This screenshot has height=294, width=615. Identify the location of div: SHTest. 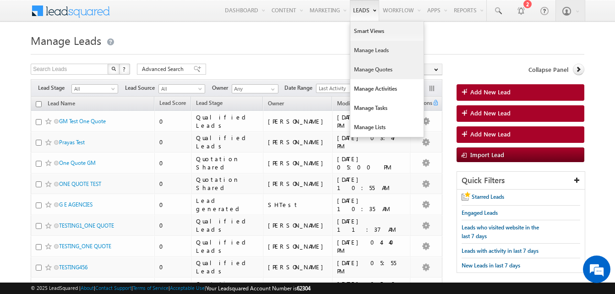
(297, 205).